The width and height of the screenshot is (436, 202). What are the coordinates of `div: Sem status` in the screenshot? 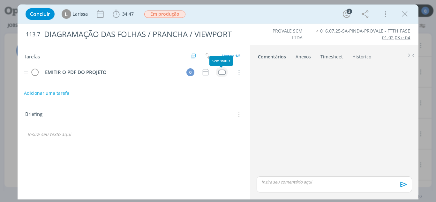 It's located at (221, 61).